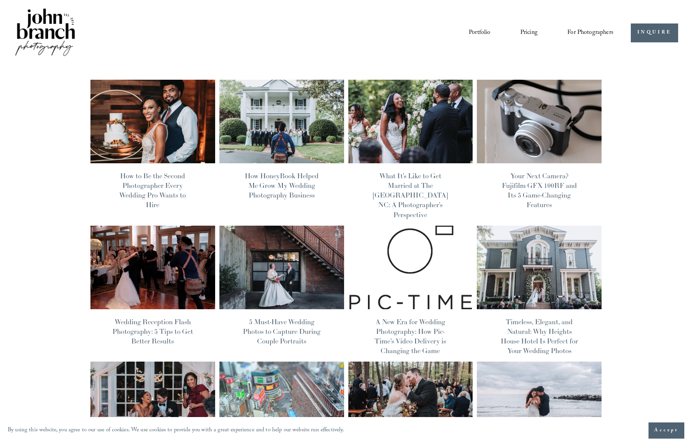 This screenshot has width=692, height=444. What do you see at coordinates (281, 121) in the screenshot?
I see `img: How HoneyBook Helped Me Grow My Wedding Photography Business` at bounding box center [281, 121].